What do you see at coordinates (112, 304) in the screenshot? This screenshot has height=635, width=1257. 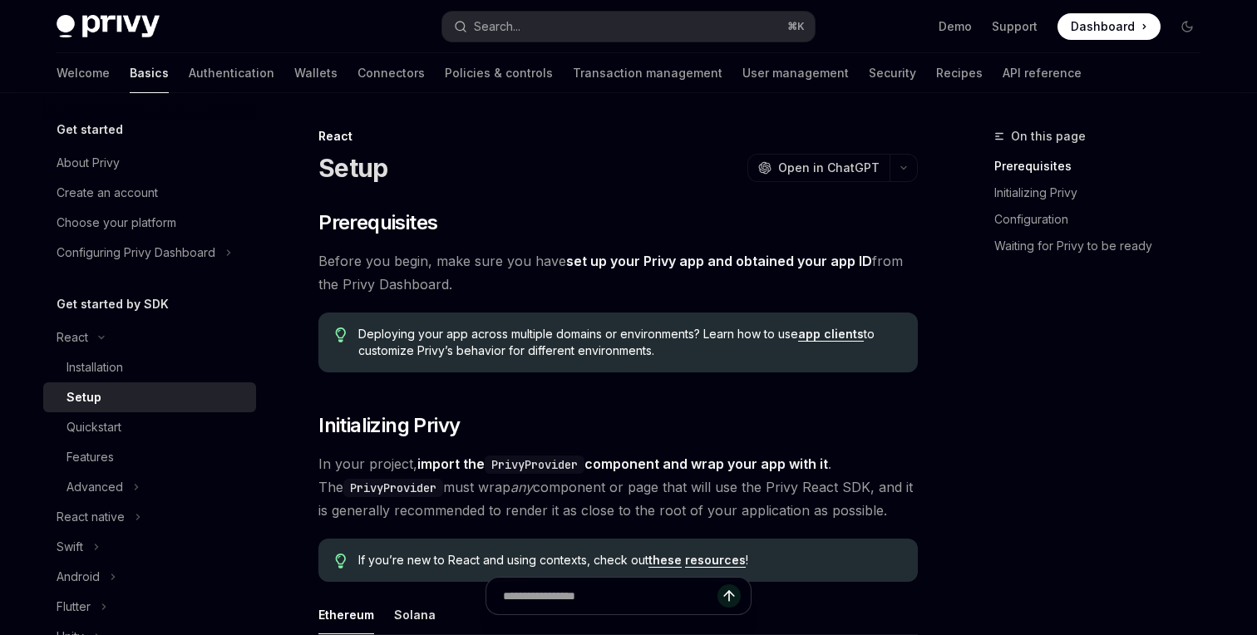 I see `h5: Get started by SDK` at bounding box center [112, 304].